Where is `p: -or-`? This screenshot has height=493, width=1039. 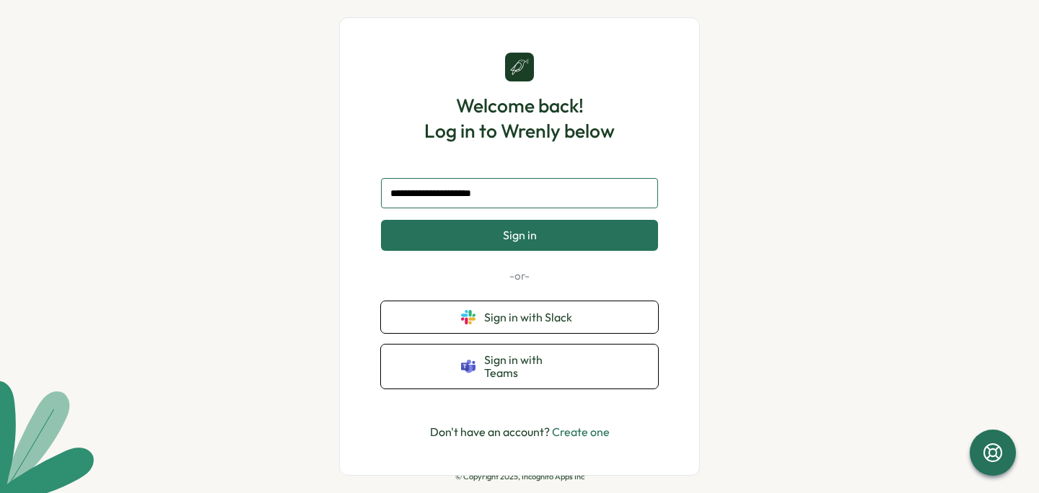
p: -or- is located at coordinates (519, 276).